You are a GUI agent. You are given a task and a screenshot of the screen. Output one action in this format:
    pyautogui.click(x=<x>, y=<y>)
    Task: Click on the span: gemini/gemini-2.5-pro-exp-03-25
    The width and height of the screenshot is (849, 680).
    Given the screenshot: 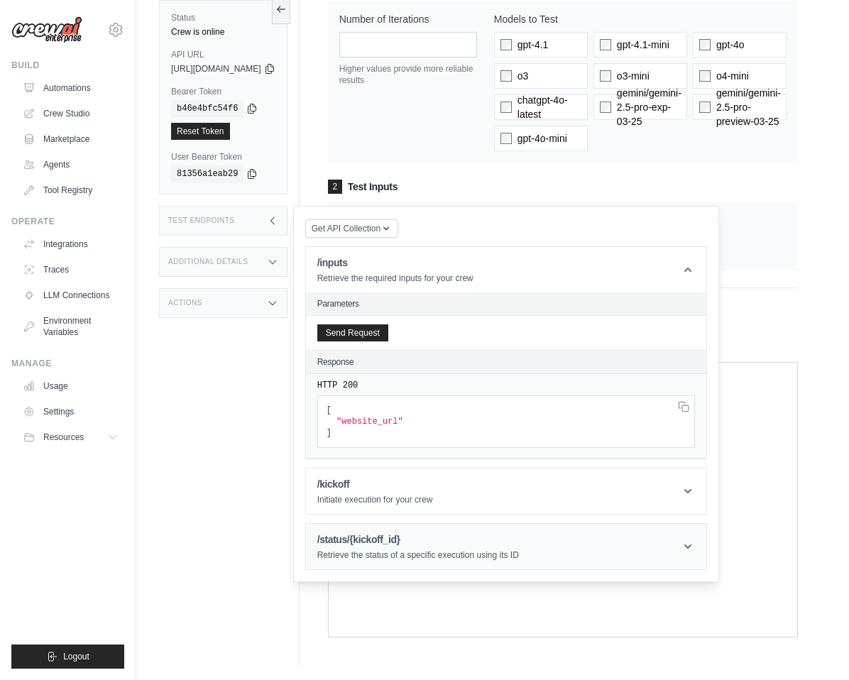 What is the action you would take?
    pyautogui.click(x=649, y=107)
    